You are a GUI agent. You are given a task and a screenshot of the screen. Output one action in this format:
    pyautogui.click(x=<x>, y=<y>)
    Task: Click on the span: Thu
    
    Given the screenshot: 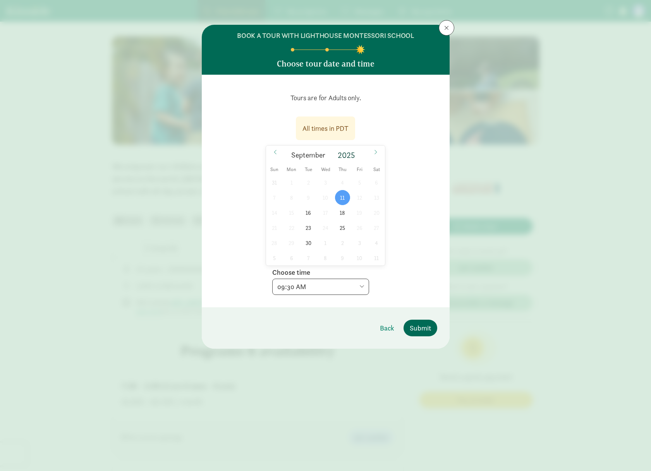 What is the action you would take?
    pyautogui.click(x=343, y=170)
    